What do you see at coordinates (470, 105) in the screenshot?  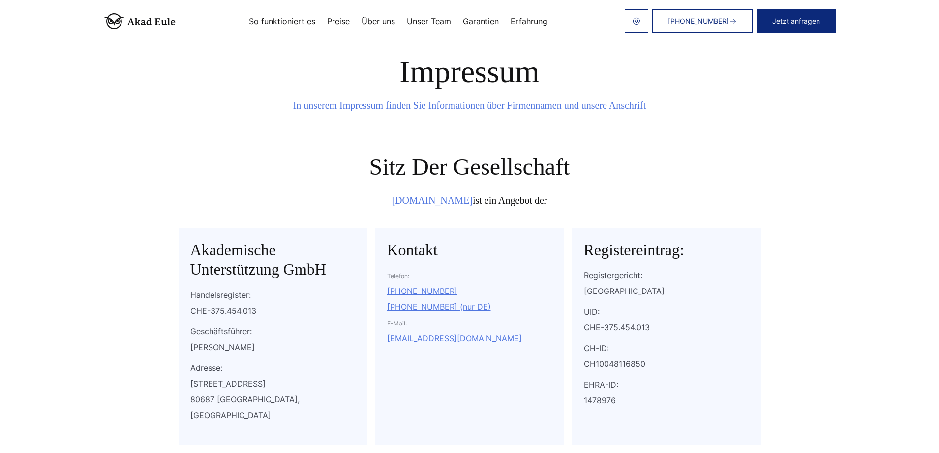 I see `div: In unserem Impressum finden Sie Informationen über Firmennamen und unsere Anschrift` at bounding box center [470, 105].